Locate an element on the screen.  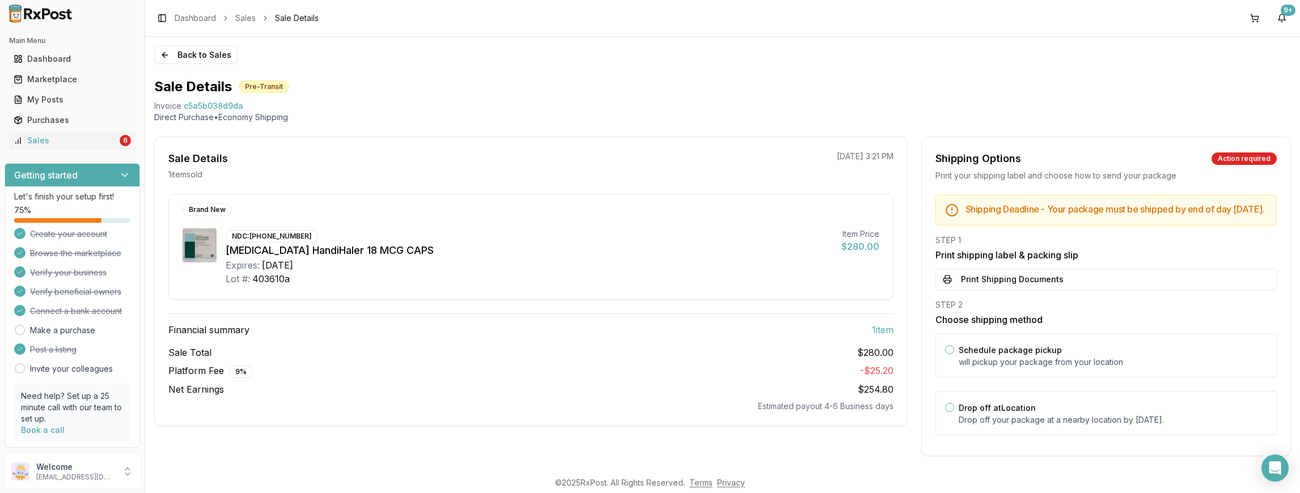
div: Purchases is located at coordinates (72, 120).